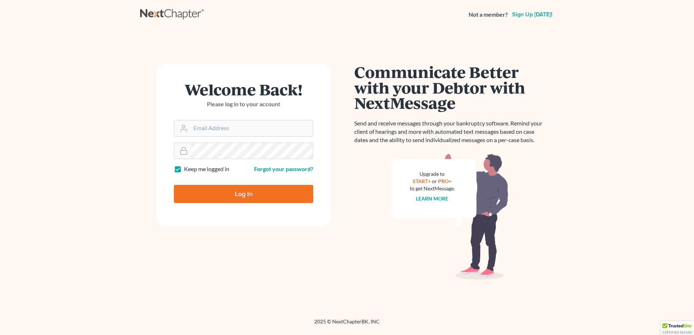  Describe the element at coordinates (432, 174) in the screenshot. I see `div: Upgrade to` at that location.